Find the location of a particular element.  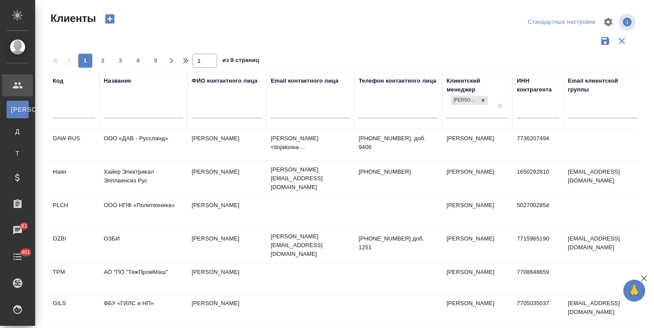

button: 3 is located at coordinates (120, 61).